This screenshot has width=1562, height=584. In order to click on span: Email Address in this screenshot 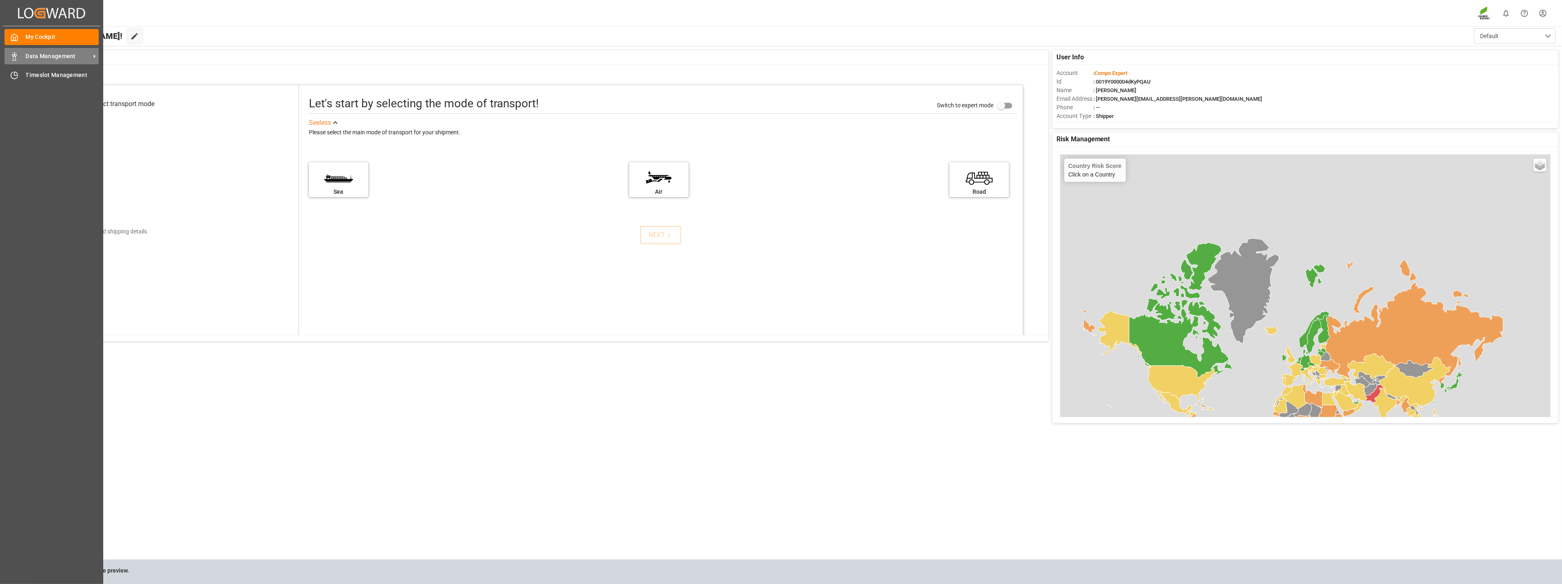, I will do `click(1075, 99)`.